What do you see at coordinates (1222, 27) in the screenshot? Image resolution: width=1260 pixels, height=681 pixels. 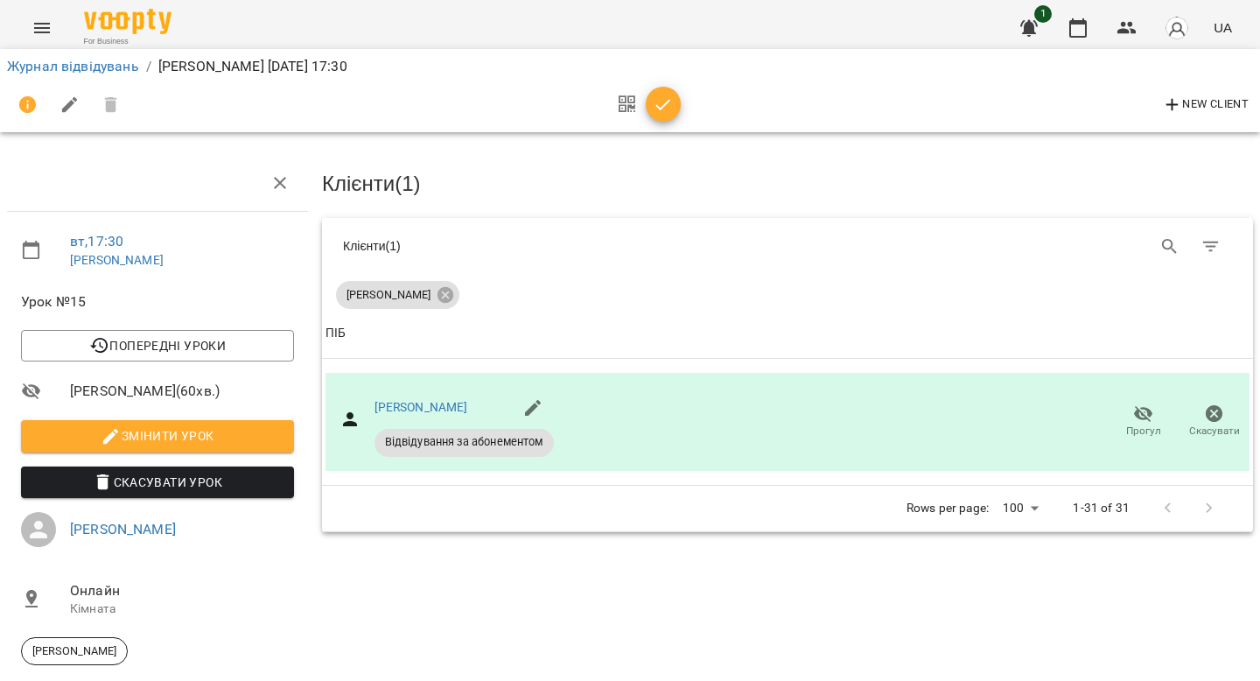 I see `span: UA` at bounding box center [1222, 27].